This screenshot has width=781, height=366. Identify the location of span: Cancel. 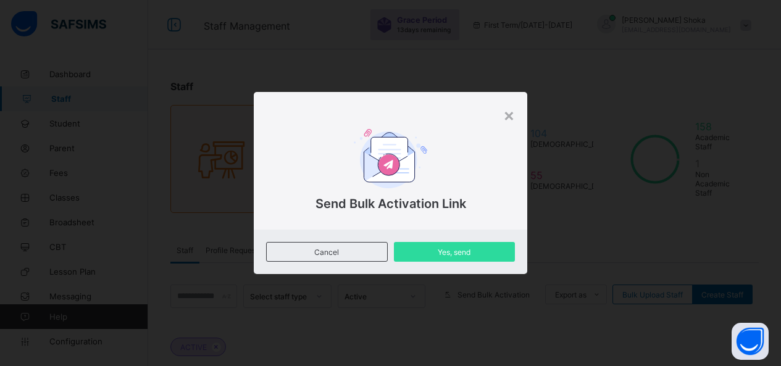
(326, 252).